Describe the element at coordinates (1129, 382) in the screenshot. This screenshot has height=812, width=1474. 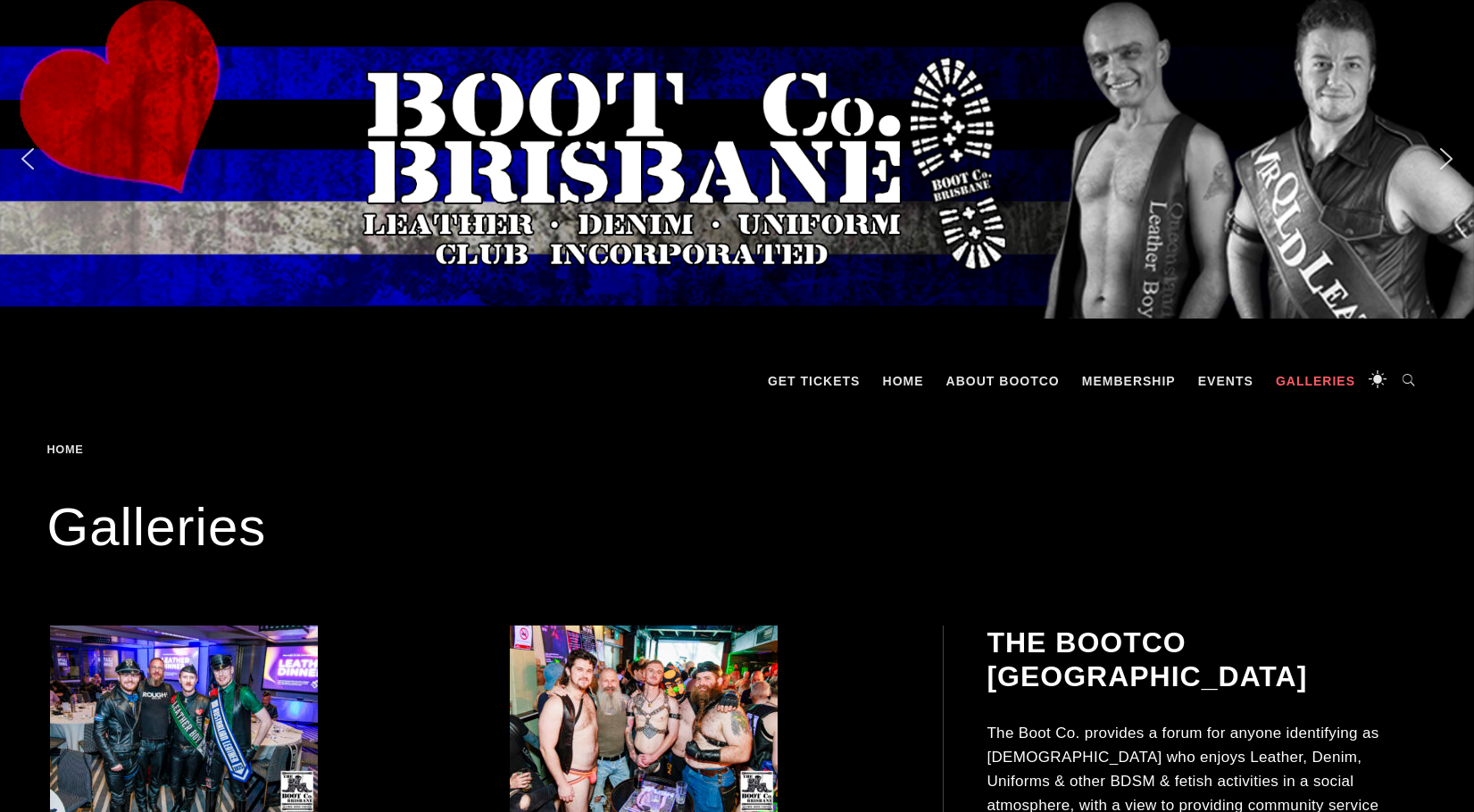
I see `a: Membership` at that location.